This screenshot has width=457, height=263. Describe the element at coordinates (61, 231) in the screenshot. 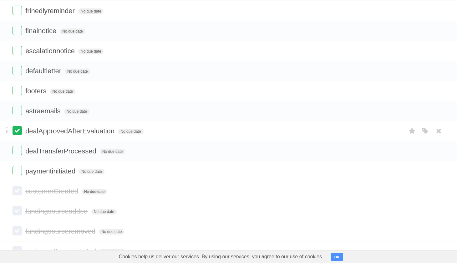

I see `span: fundingsourceremoved` at that location.